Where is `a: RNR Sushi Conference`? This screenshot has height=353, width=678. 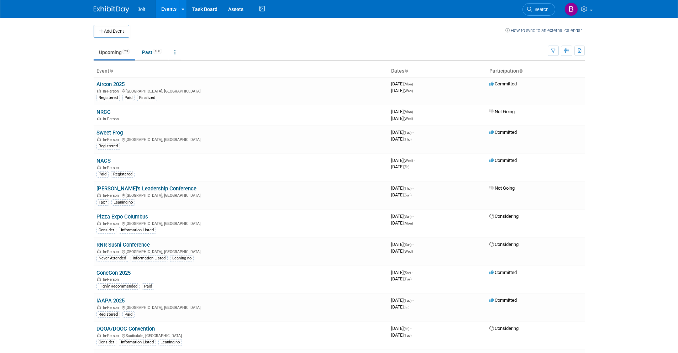 a: RNR Sushi Conference is located at coordinates (123, 245).